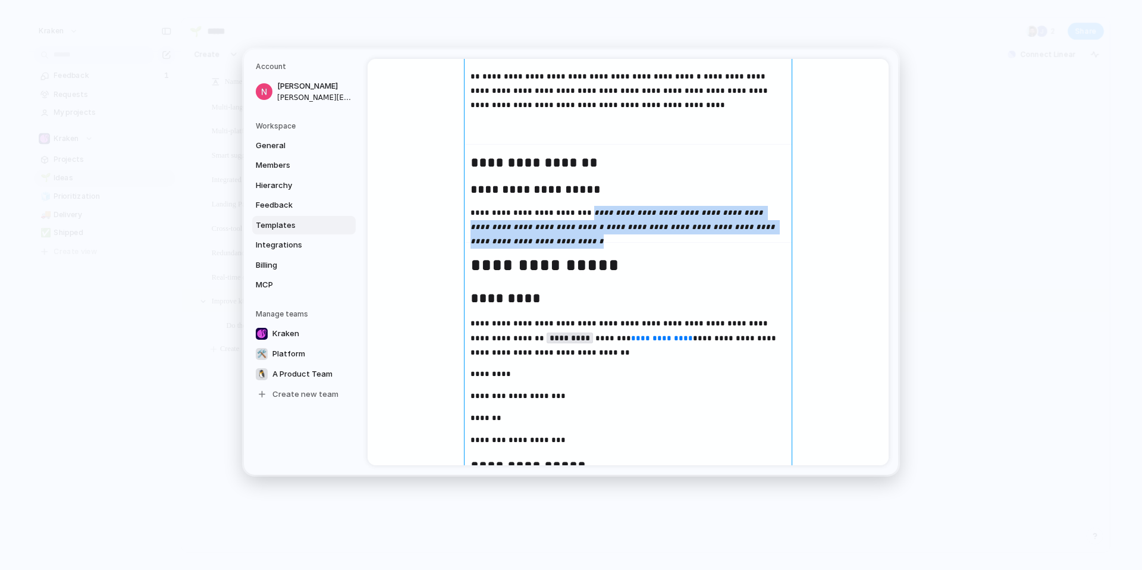 The image size is (1142, 570). What do you see at coordinates (304, 394) in the screenshot?
I see `a: Create new team` at bounding box center [304, 394].